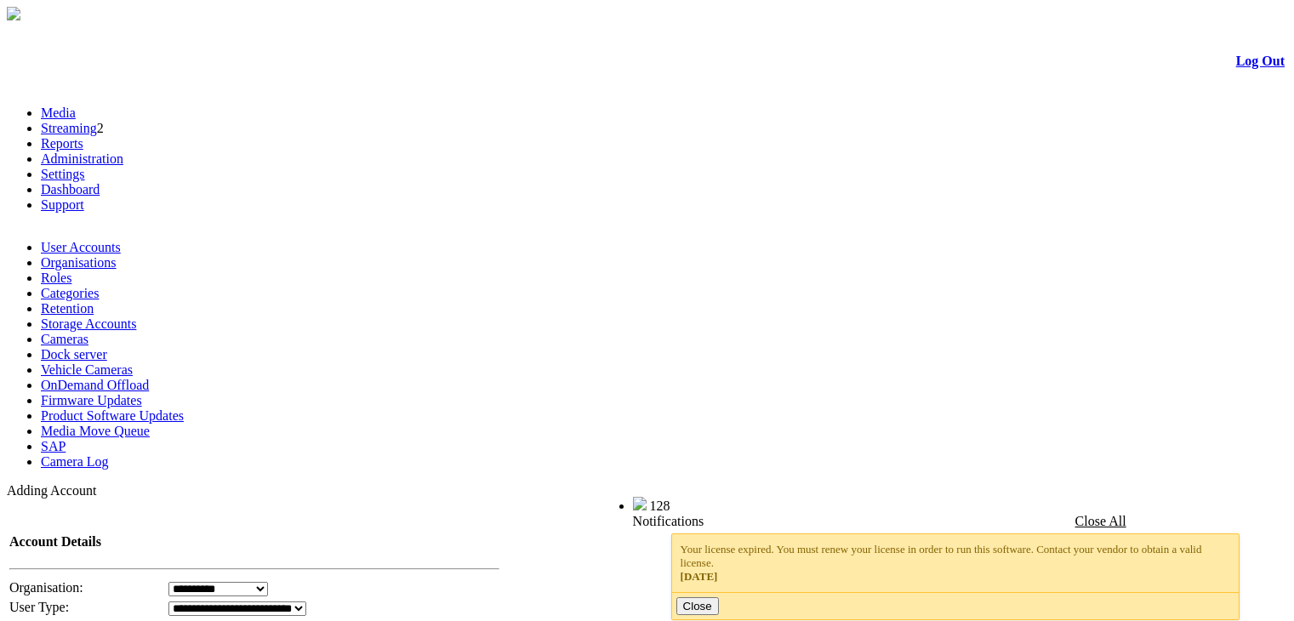 This screenshot has width=1294, height=621. I want to click on a: OnDemand Offload, so click(94, 385).